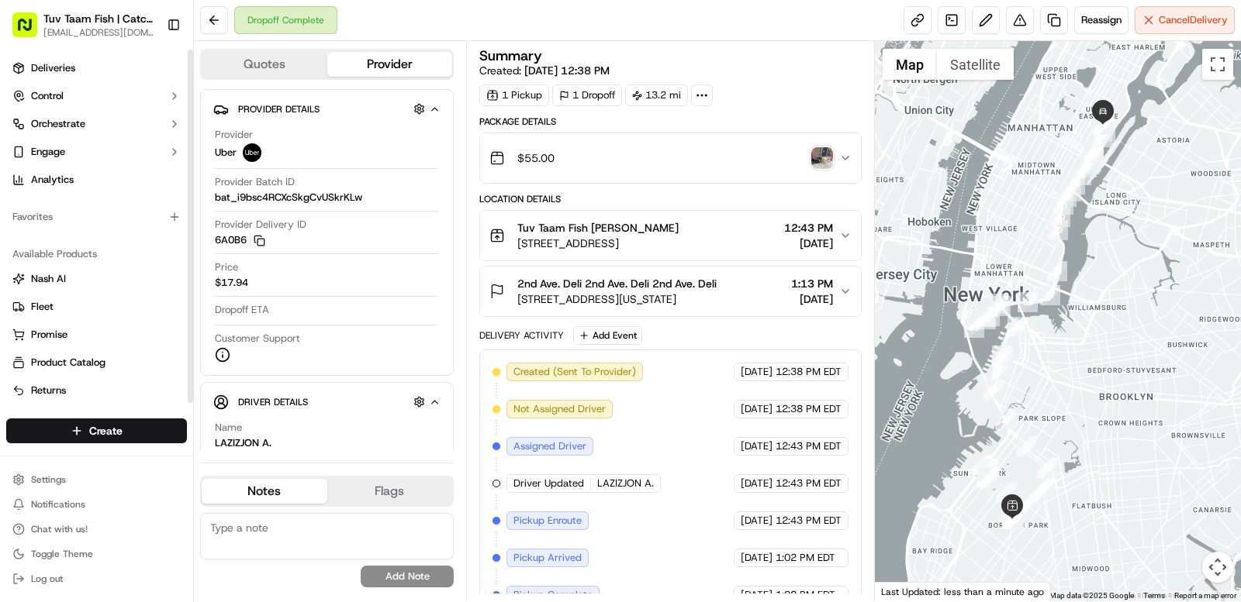 The image size is (1241, 602). What do you see at coordinates (1091, 162) in the screenshot?
I see `div: 48` at bounding box center [1091, 162].